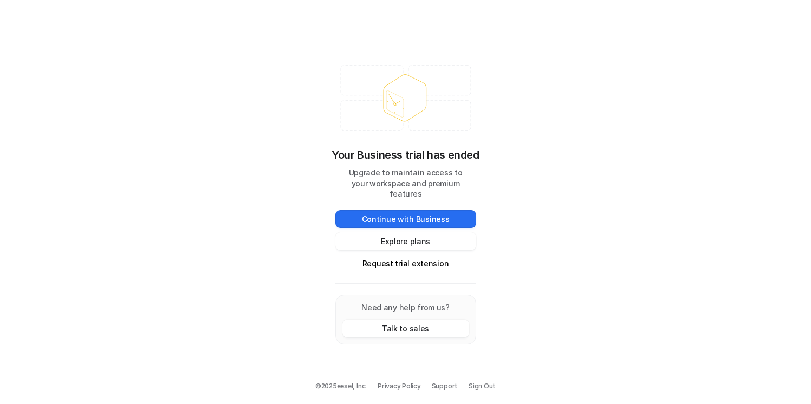  I want to click on button: Talk to sales, so click(406, 328).